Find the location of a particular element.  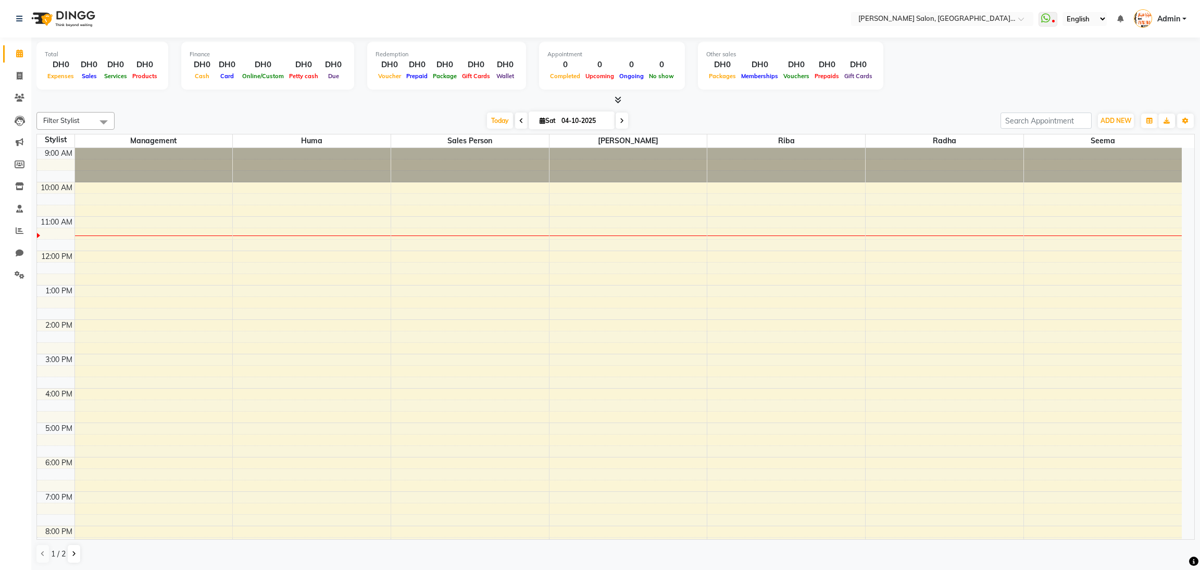

span: Online/Custom is located at coordinates (263, 76).